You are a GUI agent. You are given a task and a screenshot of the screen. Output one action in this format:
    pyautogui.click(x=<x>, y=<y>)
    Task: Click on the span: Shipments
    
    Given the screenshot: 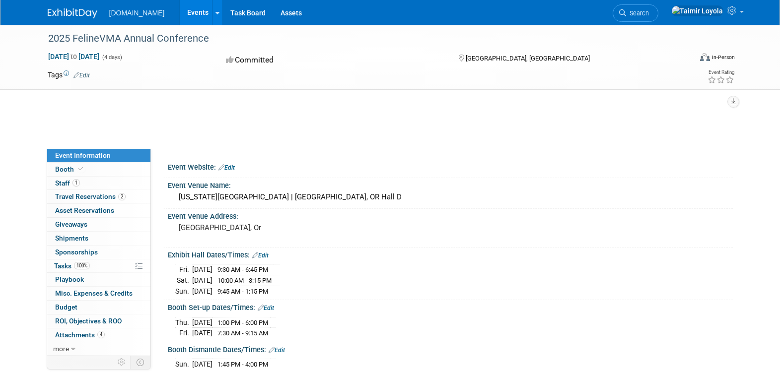 What is the action you would take?
    pyautogui.click(x=72, y=238)
    